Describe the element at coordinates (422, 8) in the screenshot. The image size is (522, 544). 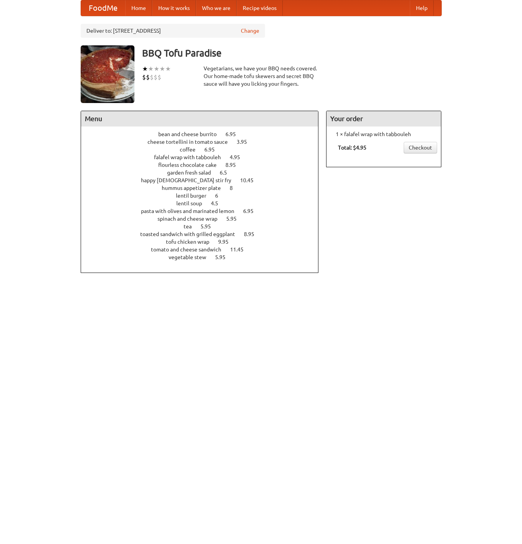
I see `a: Help` at that location.